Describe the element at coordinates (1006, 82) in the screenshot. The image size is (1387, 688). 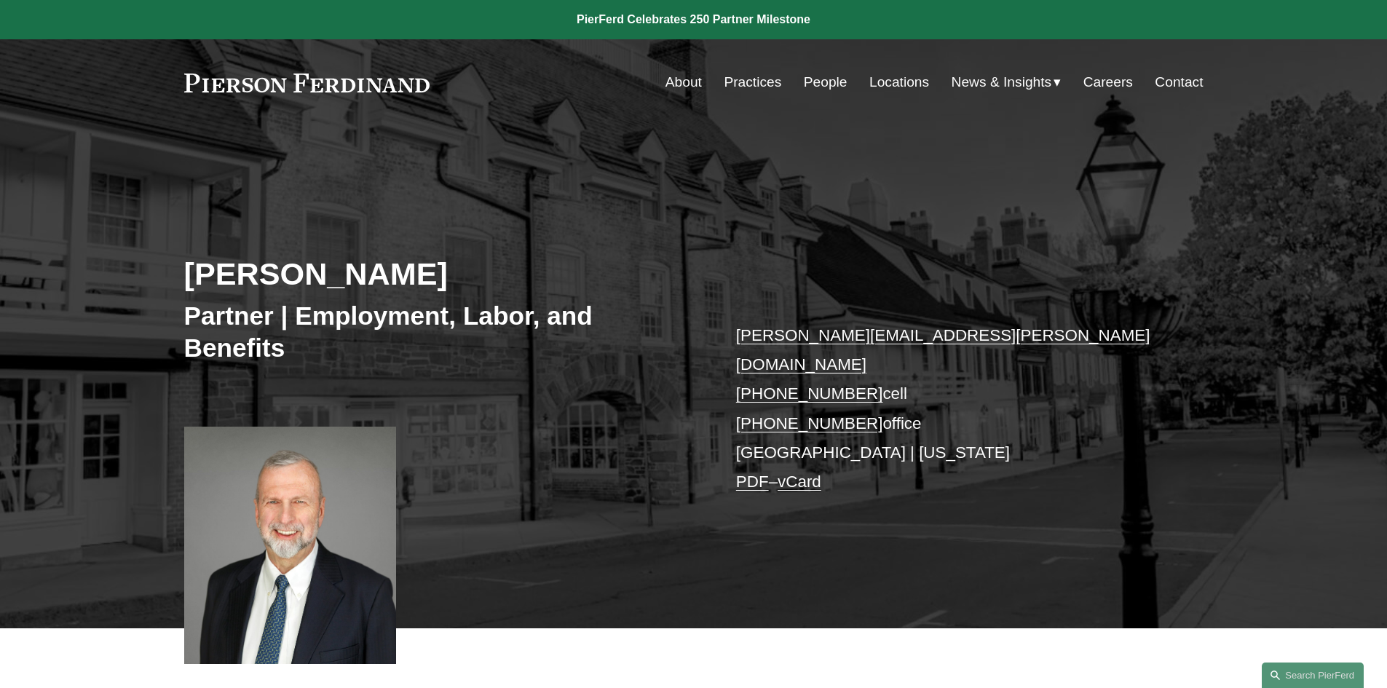
I see `a: folder dropdown` at that location.